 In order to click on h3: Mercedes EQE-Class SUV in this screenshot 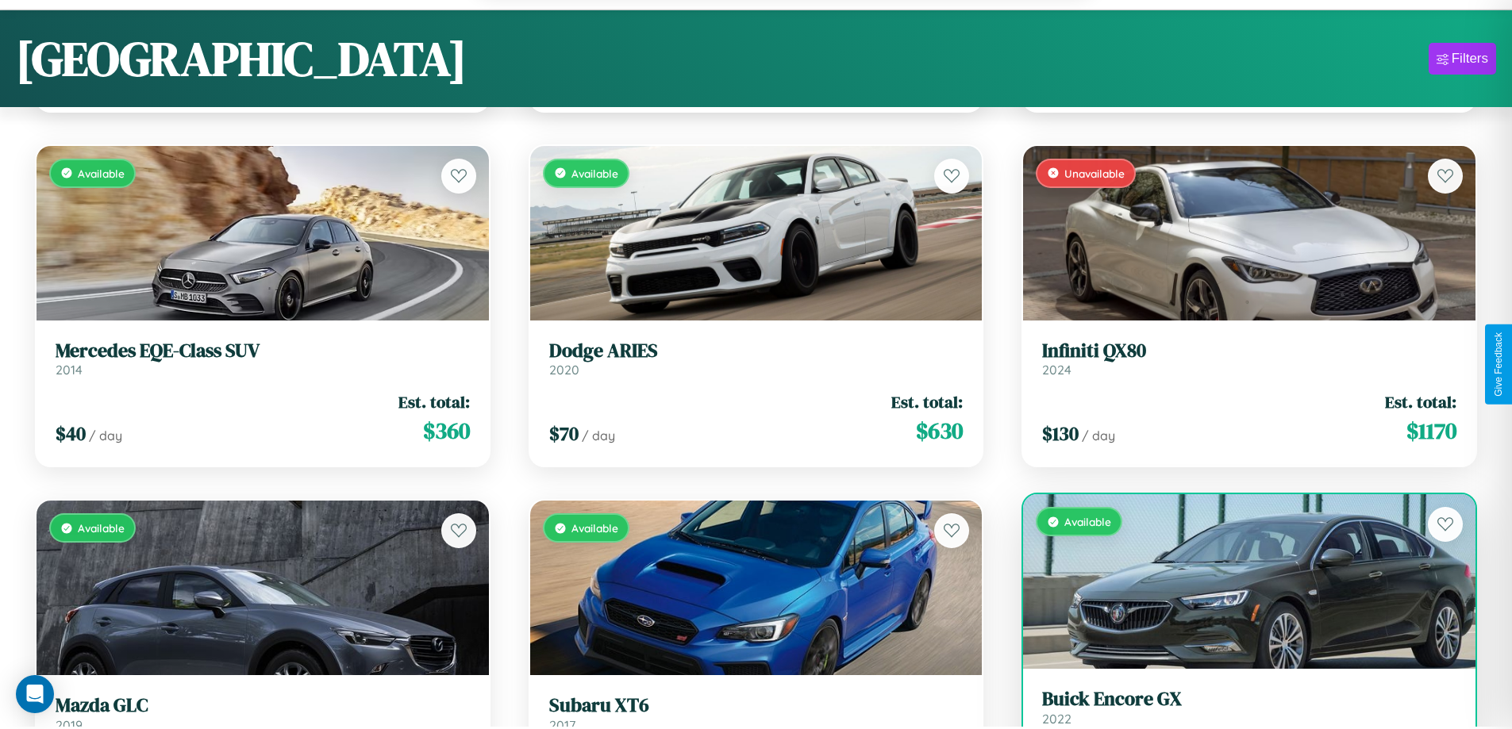, I will do `click(263, 351)`.